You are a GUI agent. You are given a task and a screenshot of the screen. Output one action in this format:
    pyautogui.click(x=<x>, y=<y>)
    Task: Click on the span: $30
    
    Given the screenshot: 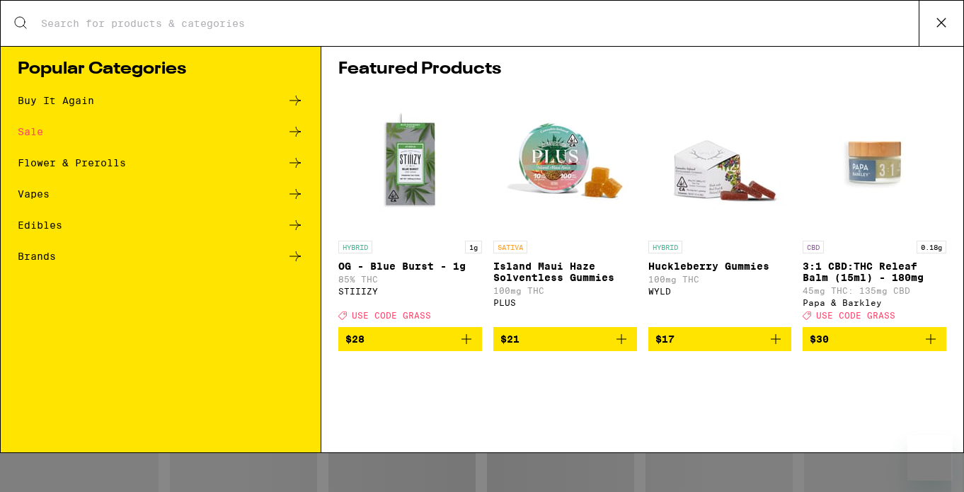 What is the action you would take?
    pyautogui.click(x=819, y=339)
    